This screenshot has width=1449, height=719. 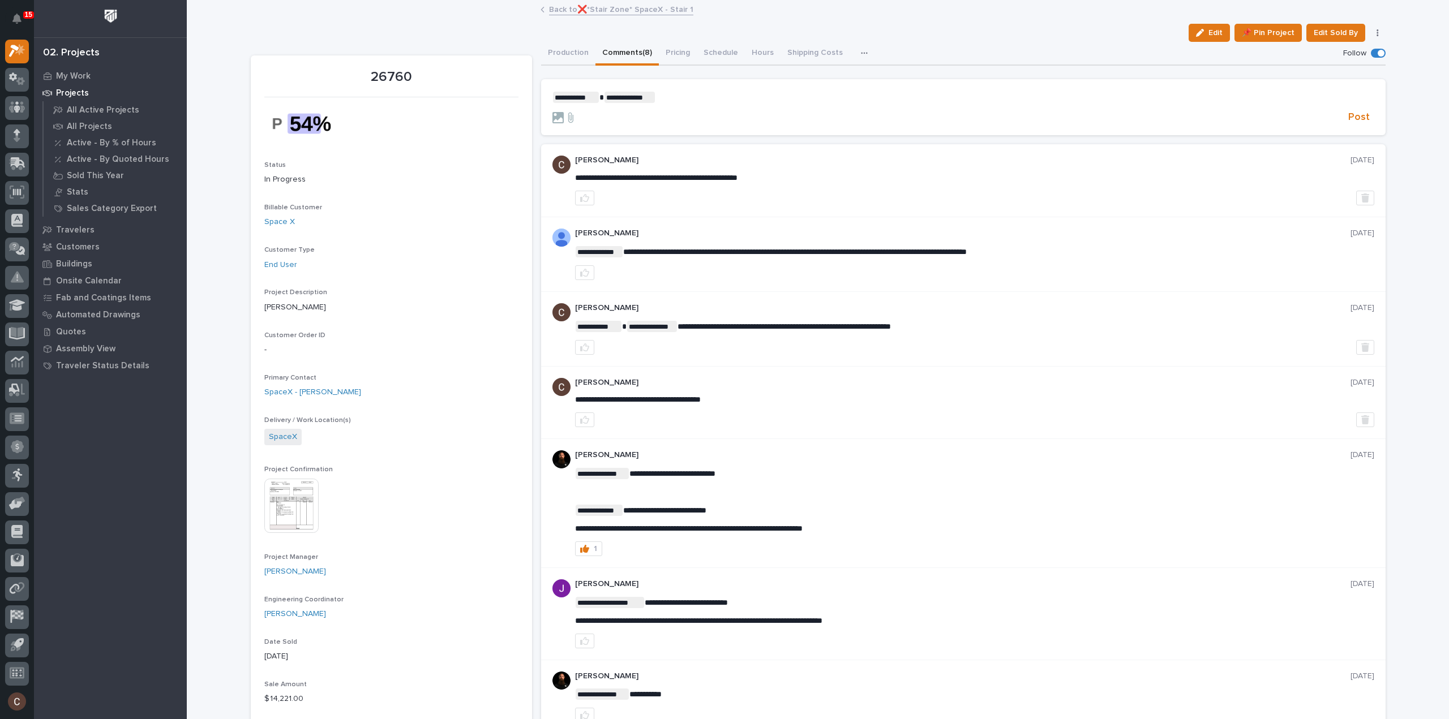 What do you see at coordinates (110, 349) in the screenshot?
I see `a: Assembly View` at bounding box center [110, 349].